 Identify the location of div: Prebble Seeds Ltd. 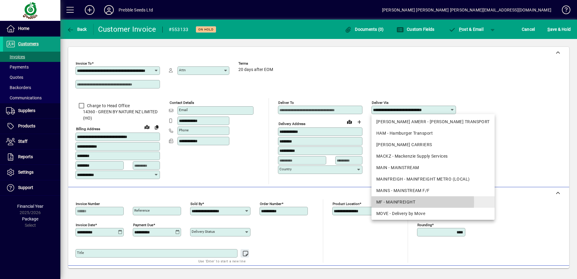
(136, 10).